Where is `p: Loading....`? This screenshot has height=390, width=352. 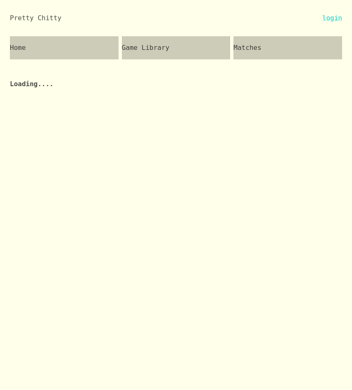 p: Loading.... is located at coordinates (176, 81).